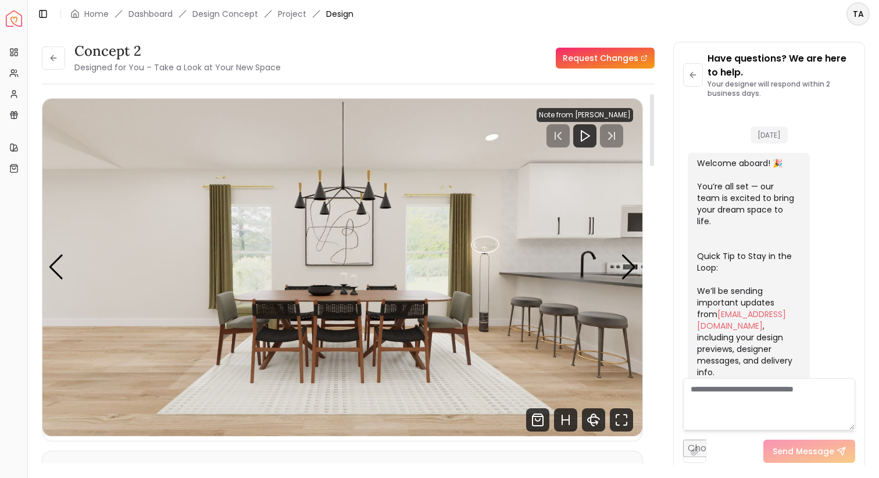 The width and height of the screenshot is (879, 478). What do you see at coordinates (342, 267) in the screenshot?
I see `img: Design Render 1` at bounding box center [342, 267].